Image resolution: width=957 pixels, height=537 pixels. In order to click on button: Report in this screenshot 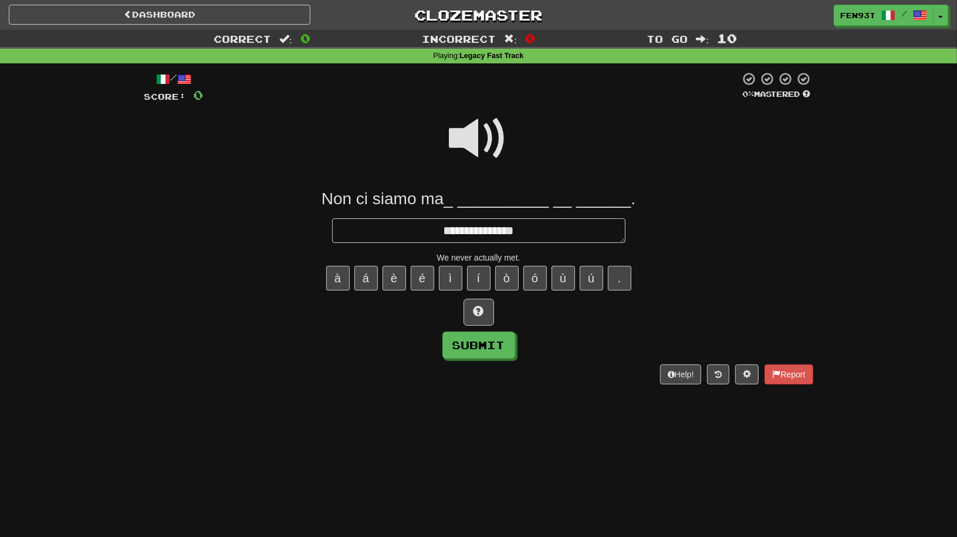, I will do `click(788, 374)`.